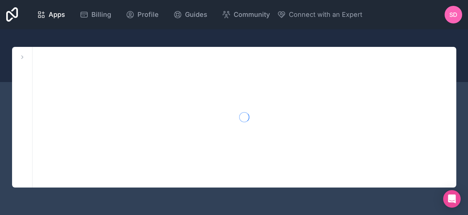  Describe the element at coordinates (142, 15) in the screenshot. I see `a: Profile` at that location.